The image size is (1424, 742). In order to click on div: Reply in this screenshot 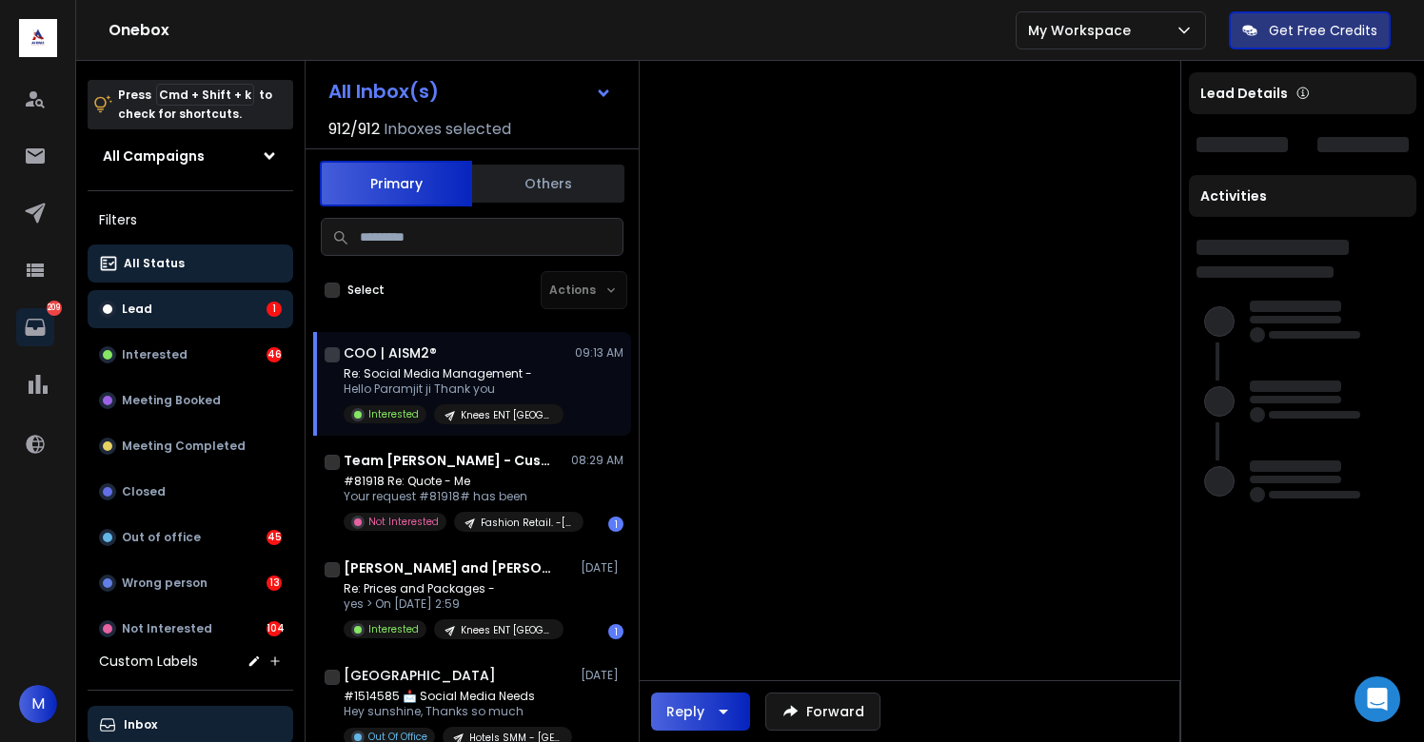, I will do `click(685, 712)`.